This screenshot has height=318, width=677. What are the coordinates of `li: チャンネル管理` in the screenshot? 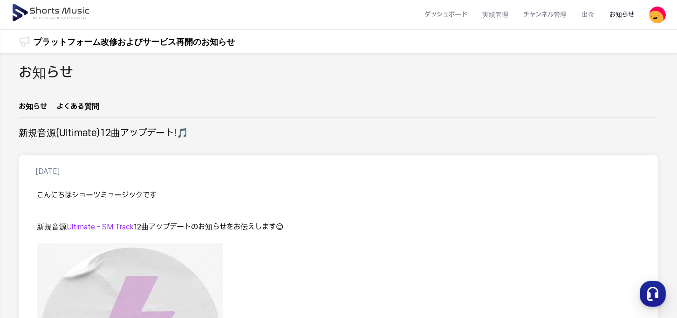 It's located at (545, 14).